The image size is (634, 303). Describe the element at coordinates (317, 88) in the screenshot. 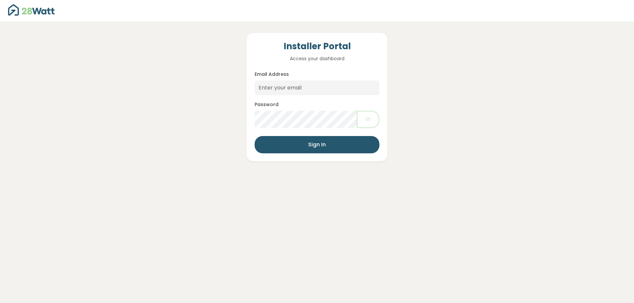

I see `input: Enter your email` at that location.